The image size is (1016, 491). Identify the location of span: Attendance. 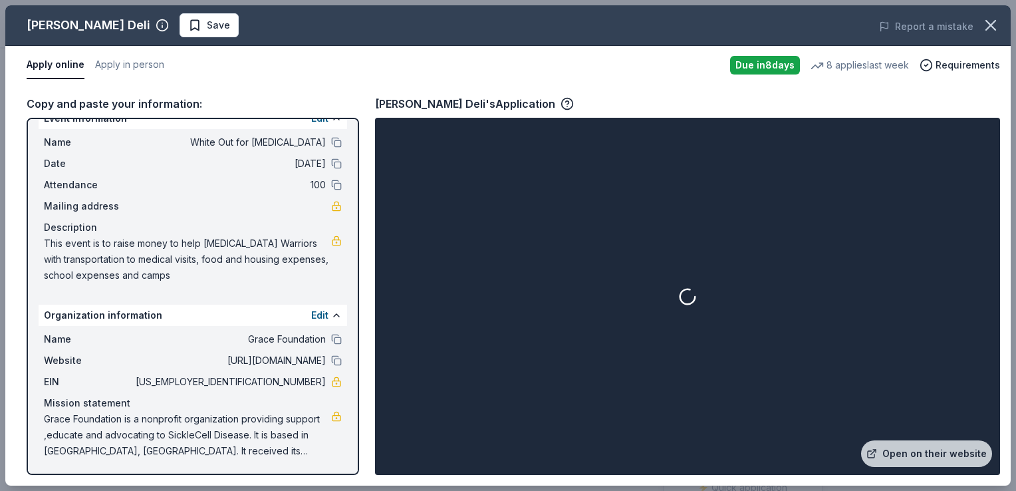
(88, 185).